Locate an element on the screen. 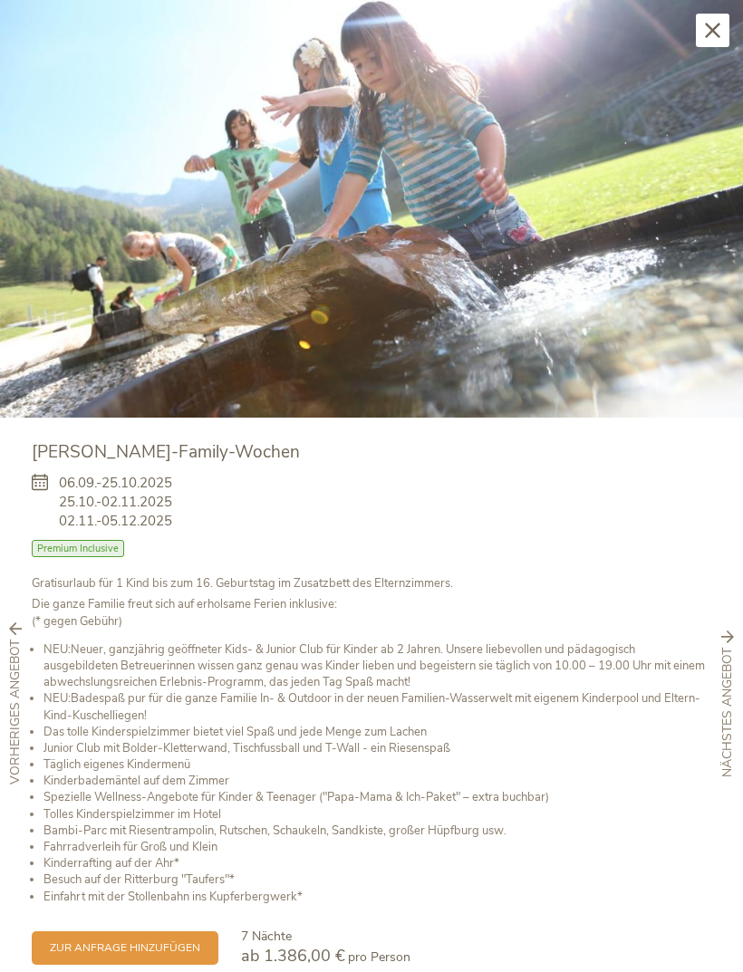 The height and width of the screenshot is (972, 743). li: Badespaß pur für die ganze Familie In- & Outdoor in der neuen Familien-Wasserwelt mit eigenem Kin... is located at coordinates (377, 707).